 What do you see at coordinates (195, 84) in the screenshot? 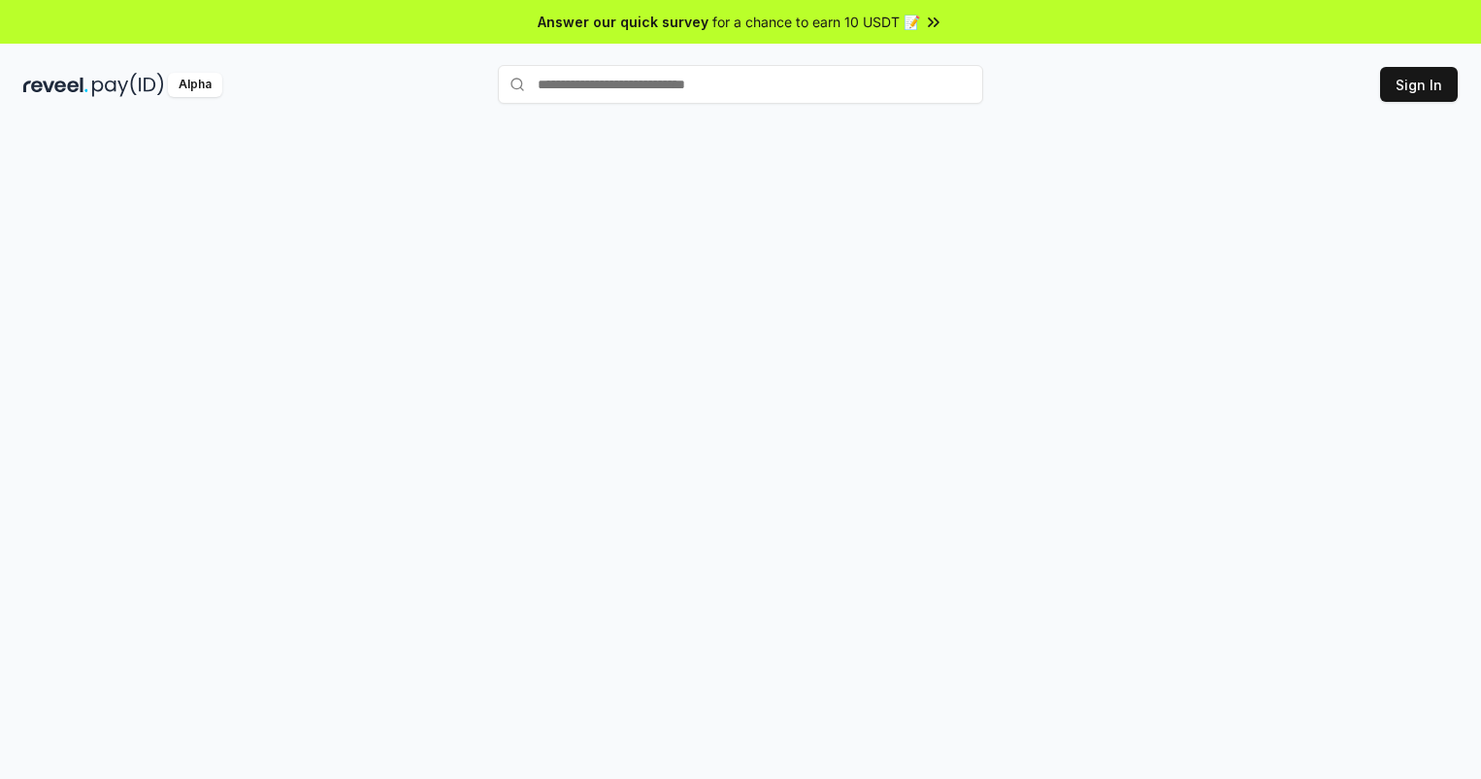
I see `div: Alpha` at bounding box center [195, 84].